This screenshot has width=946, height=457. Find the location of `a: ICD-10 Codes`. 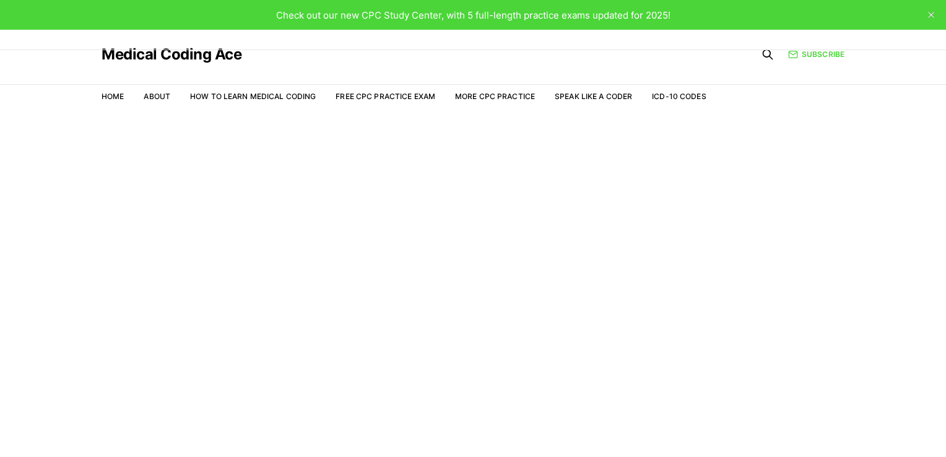

a: ICD-10 Codes is located at coordinates (679, 96).